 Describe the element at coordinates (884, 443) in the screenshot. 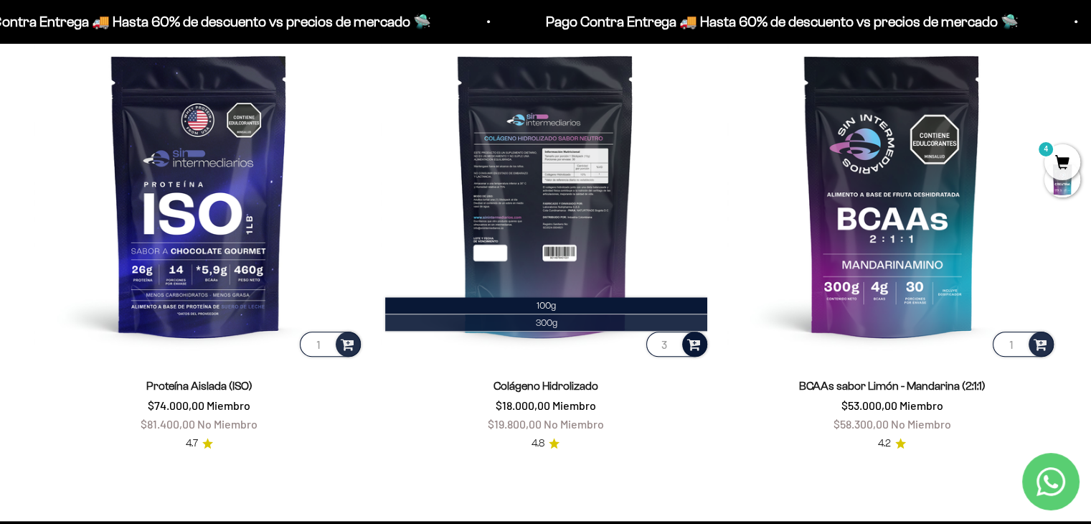

I see `span: 4.2` at that location.